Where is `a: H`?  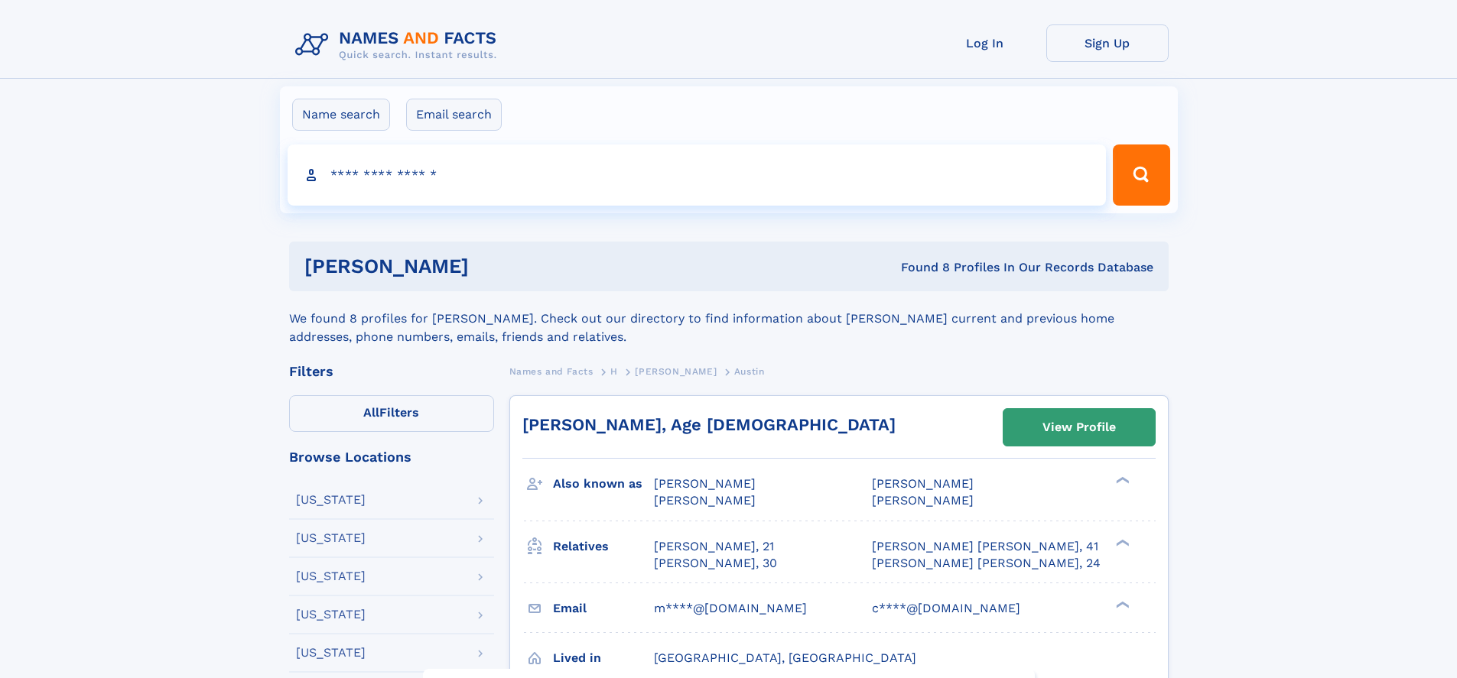 a: H is located at coordinates (614, 371).